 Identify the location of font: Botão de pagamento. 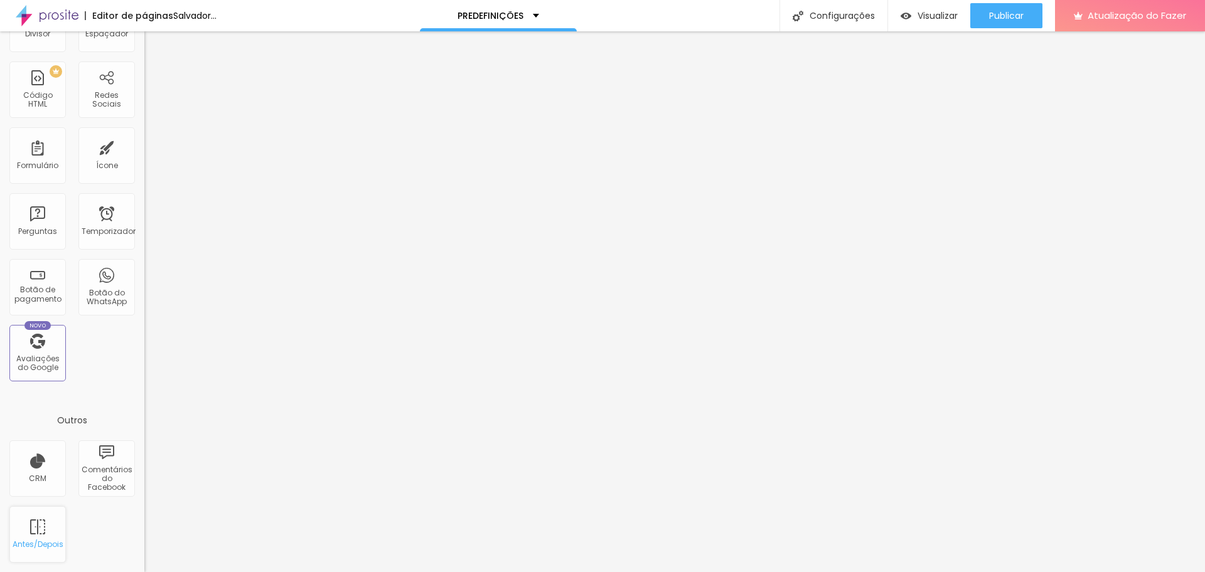
(38, 294).